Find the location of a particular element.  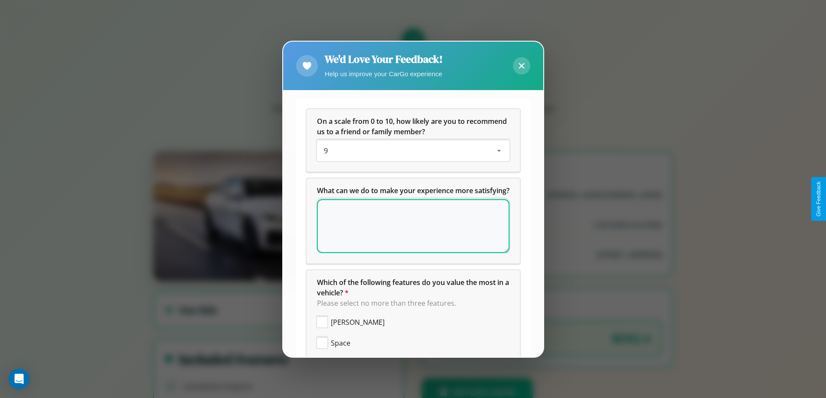

h2: We'd Love Your Feedback! is located at coordinates (384, 59).